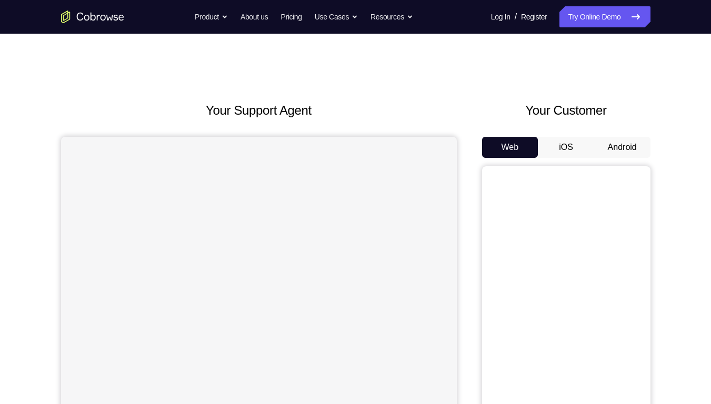  Describe the element at coordinates (259, 111) in the screenshot. I see `h2: Your Support Agent` at that location.